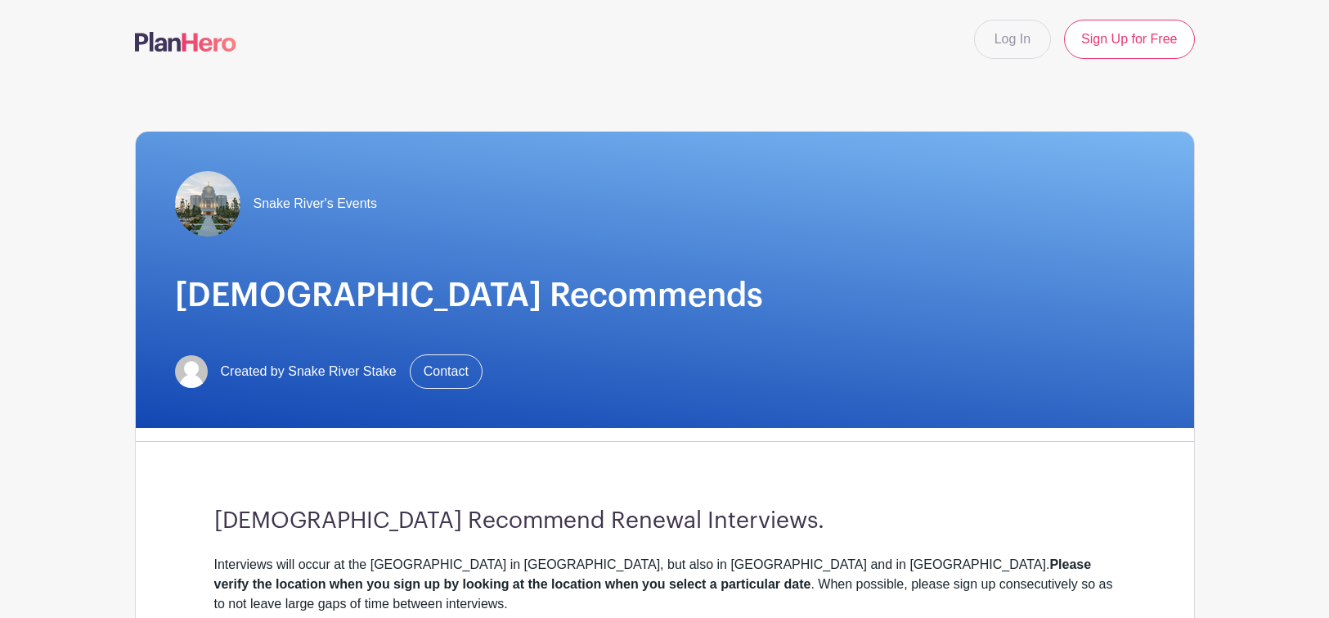 The height and width of the screenshot is (618, 1329). What do you see at coordinates (186, 42) in the screenshot?
I see `img: logo-507f7623f17ff9eddc593b1ce0a138ce2505c220e1c5a4e2b4648c50719b7d32.svg` at bounding box center [186, 42].